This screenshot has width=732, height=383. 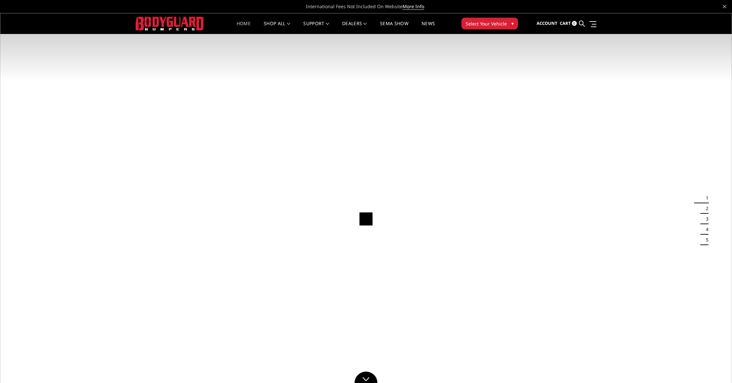 What do you see at coordinates (705, 240) in the screenshot?
I see `button: 5 of 5` at bounding box center [705, 240].